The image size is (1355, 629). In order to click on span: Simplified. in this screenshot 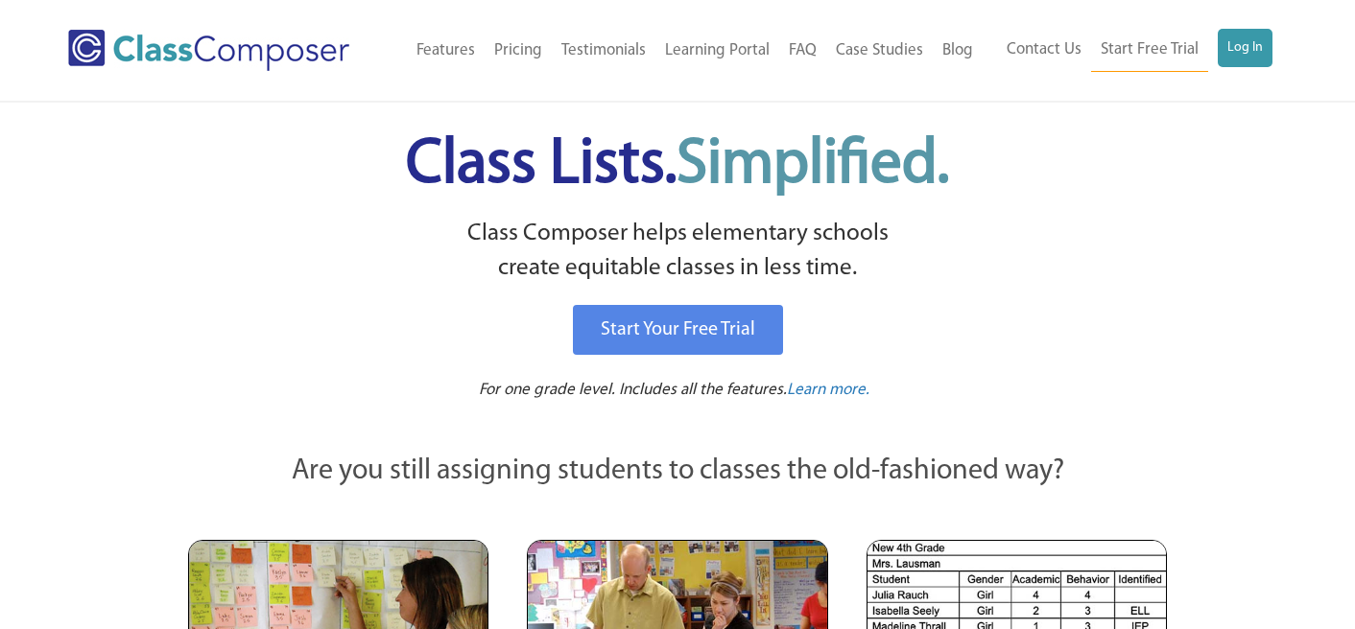, I will do `click(813, 165)`.